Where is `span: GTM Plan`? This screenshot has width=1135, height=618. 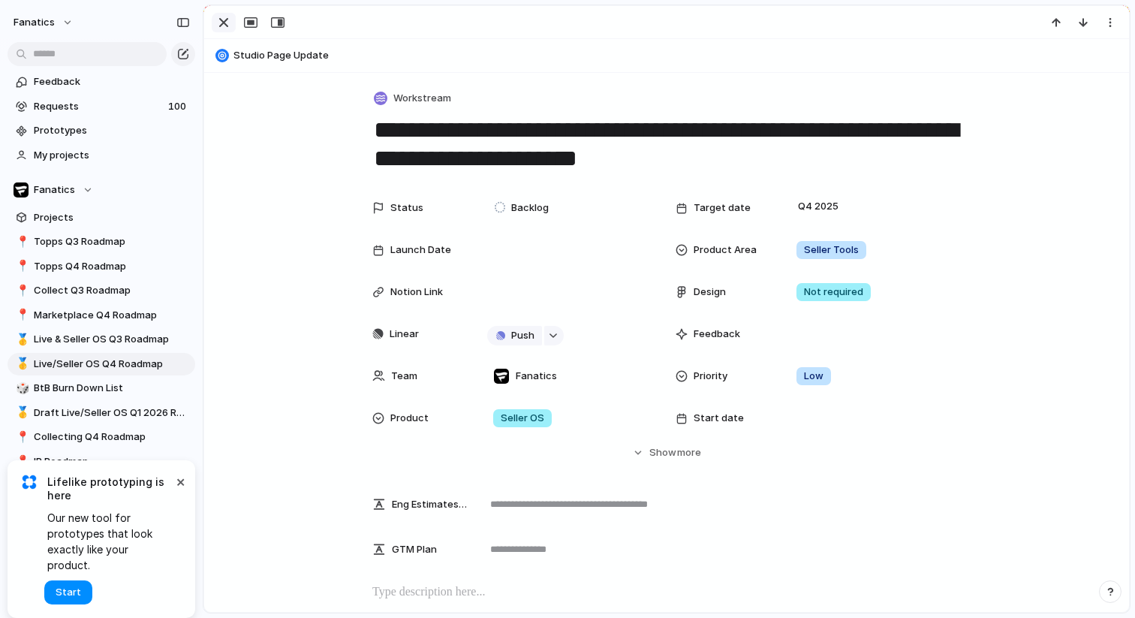
span: GTM Plan is located at coordinates (414, 549).